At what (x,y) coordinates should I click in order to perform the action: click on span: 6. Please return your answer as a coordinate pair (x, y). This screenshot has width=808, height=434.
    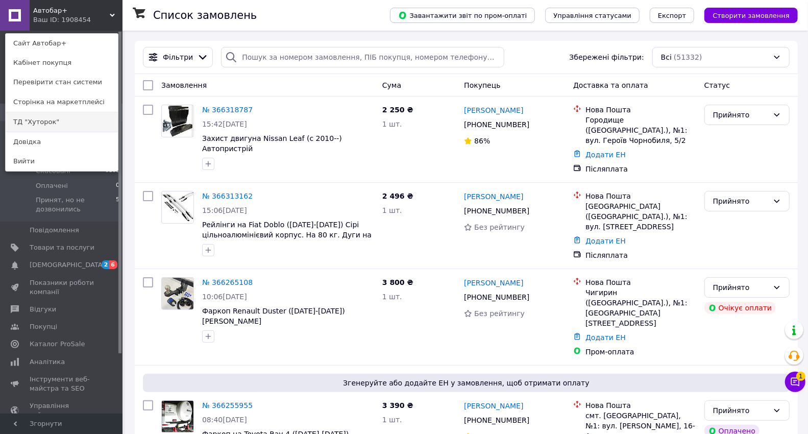
    Looking at the image, I should click on (113, 265).